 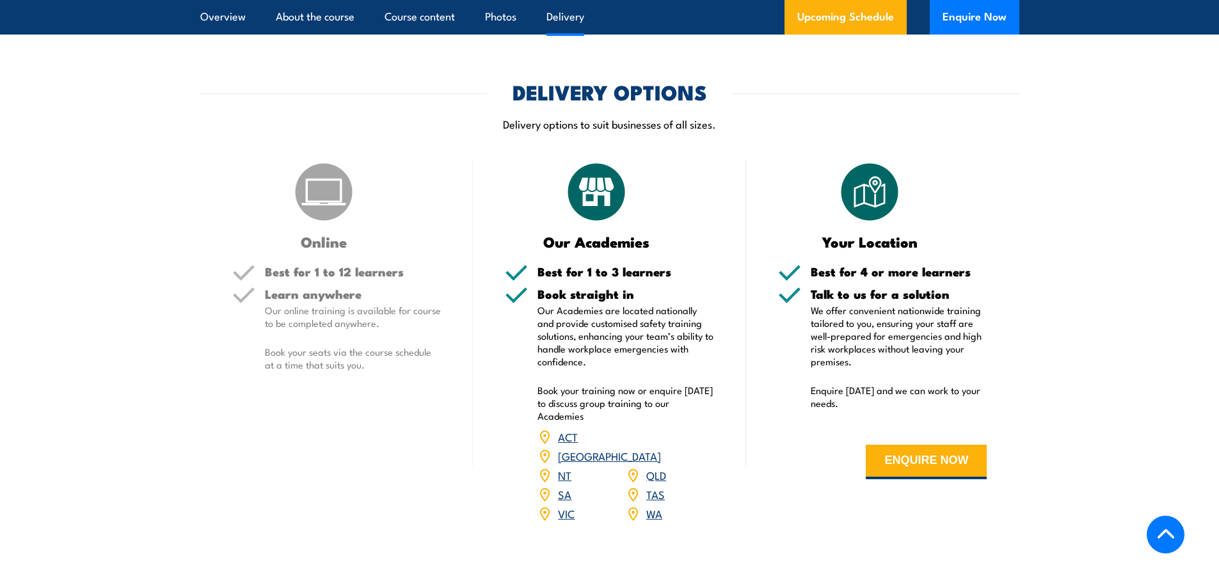 I want to click on h5: Learn anywhere, so click(x=353, y=294).